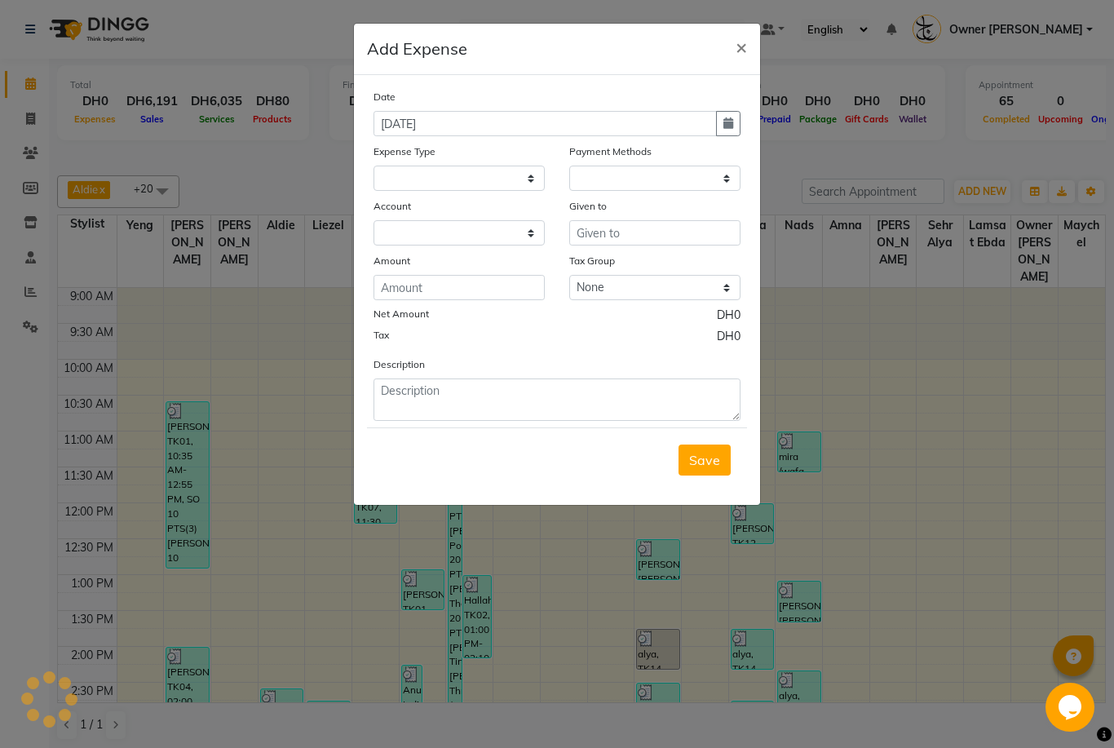 Image resolution: width=1114 pixels, height=748 pixels. Describe the element at coordinates (588, 206) in the screenshot. I see `label: Given to` at that location.